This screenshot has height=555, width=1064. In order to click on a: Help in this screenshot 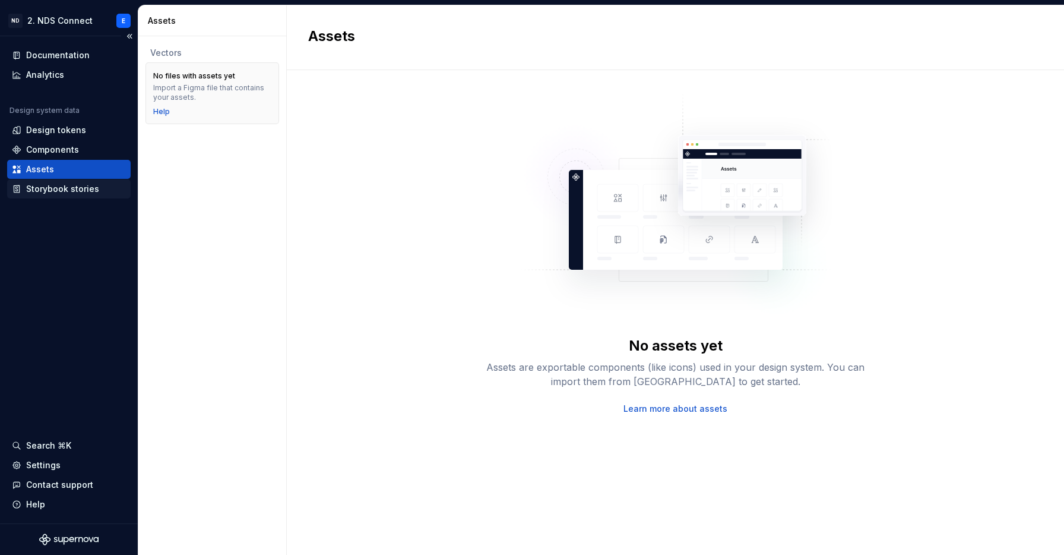, I will do `click(162, 112)`.